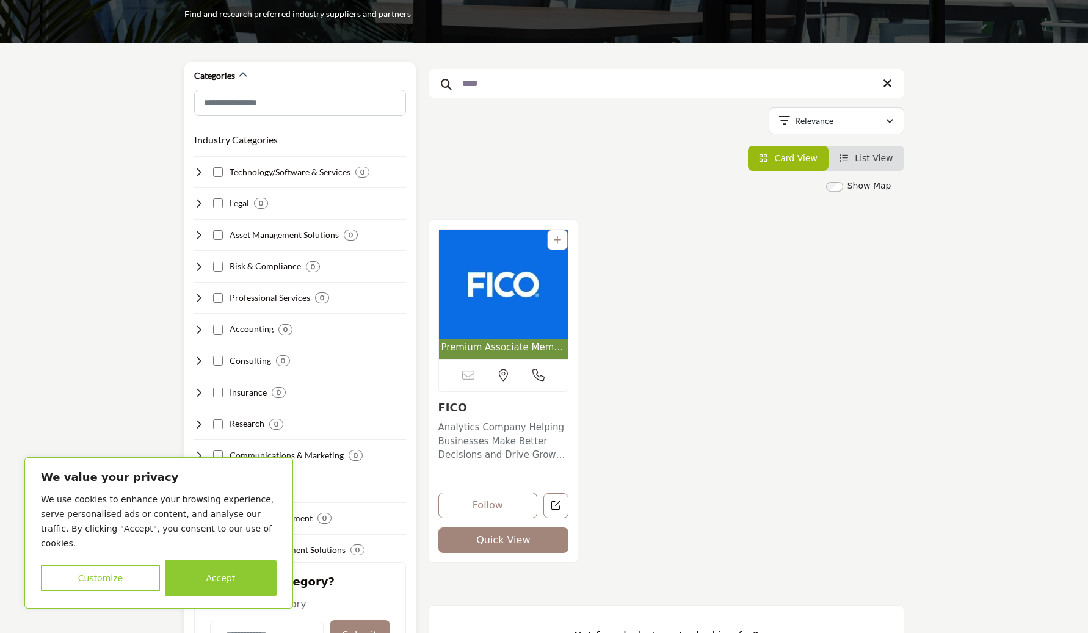  Describe the element at coordinates (283, 361) in the screenshot. I see `div: 0 Results For Consulting` at that location.